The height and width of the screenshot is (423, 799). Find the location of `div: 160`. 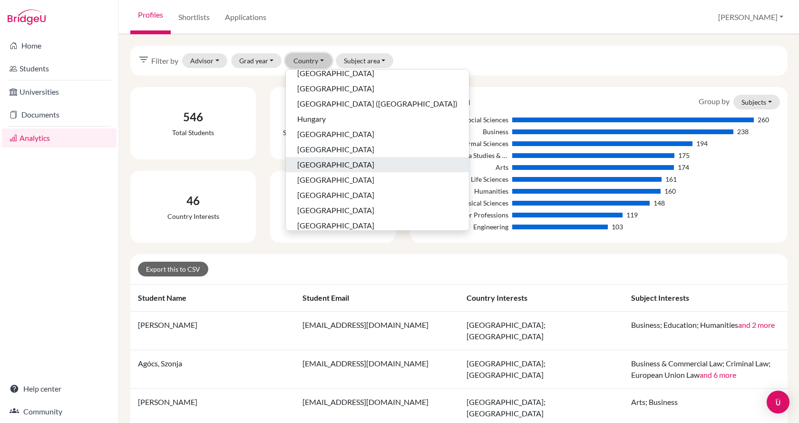

div: 160 is located at coordinates (670, 191).